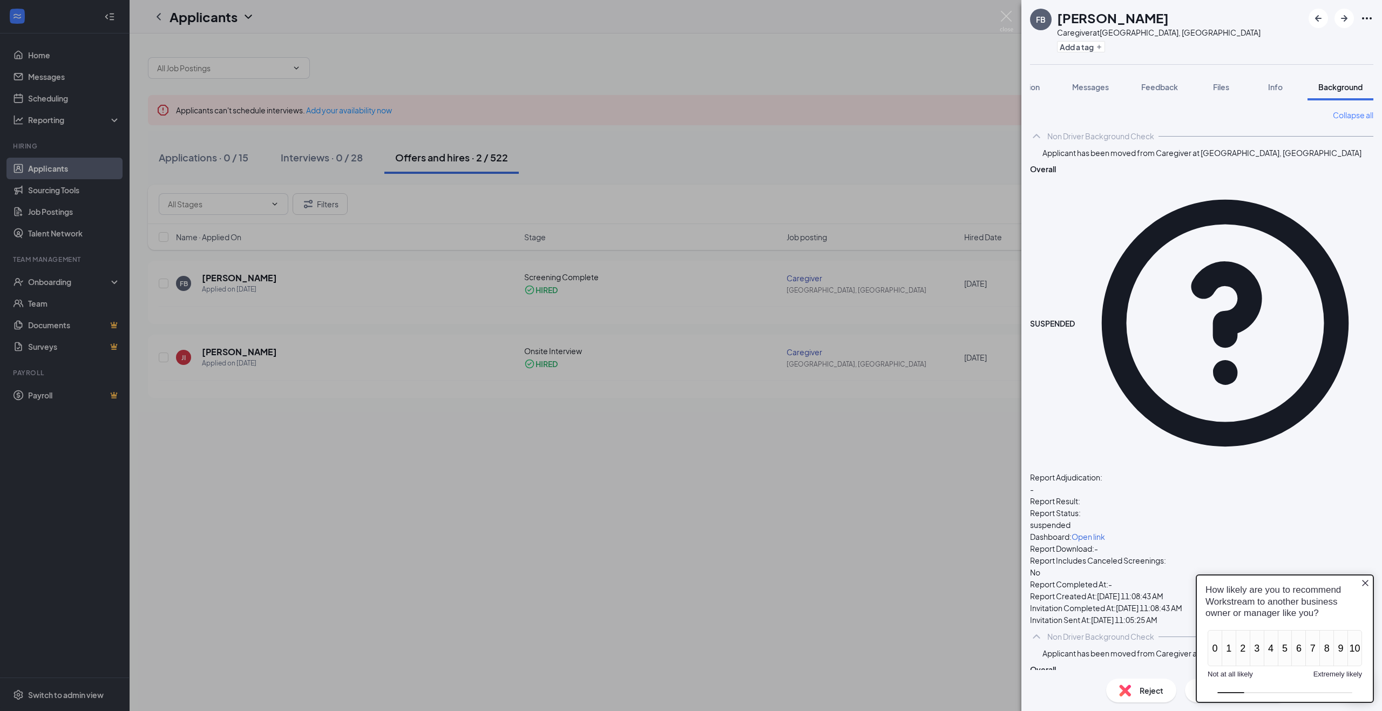 This screenshot has width=1382, height=711. What do you see at coordinates (178, 17) in the screenshot?
I see `div: Close button` at bounding box center [178, 17].